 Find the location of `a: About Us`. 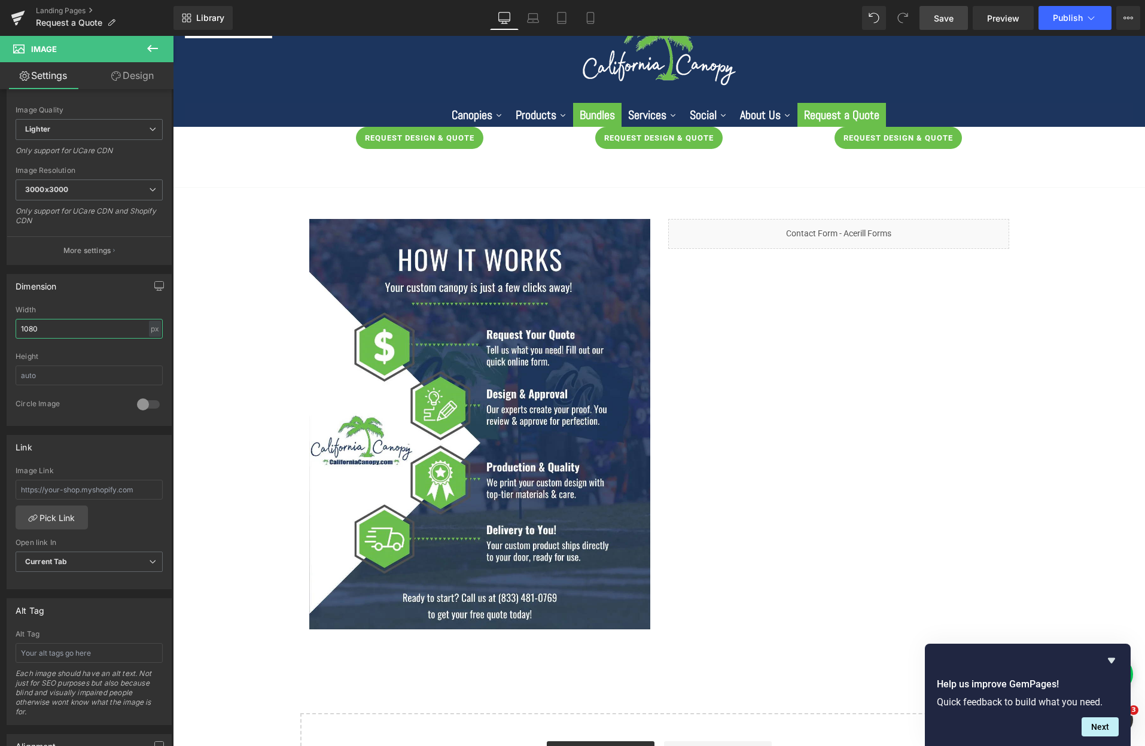

a: About Us is located at coordinates (592, 79).